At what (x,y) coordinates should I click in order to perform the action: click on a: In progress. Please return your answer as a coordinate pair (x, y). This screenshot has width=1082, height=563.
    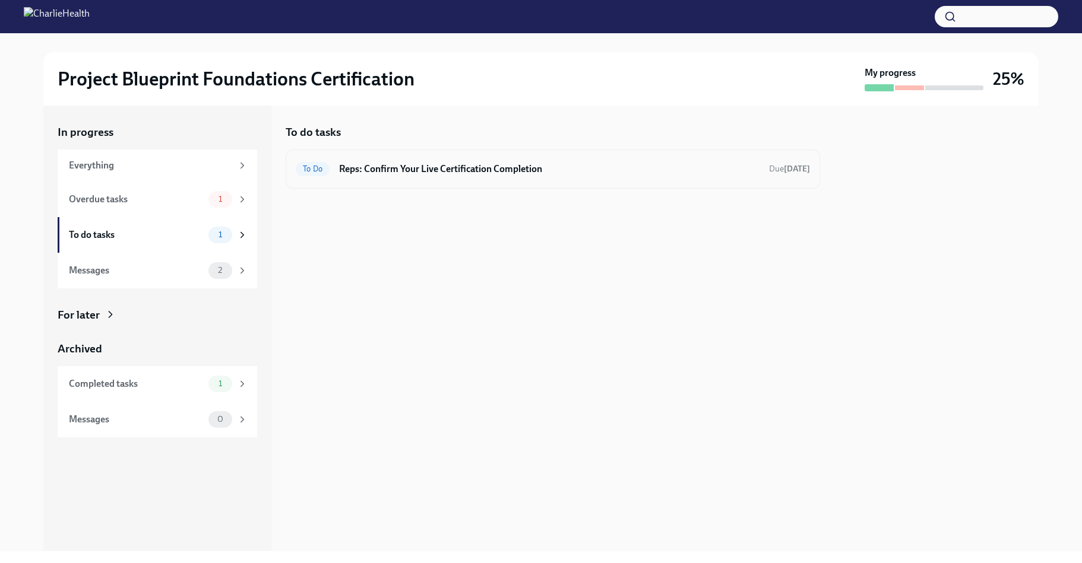
    Looking at the image, I should click on (157, 132).